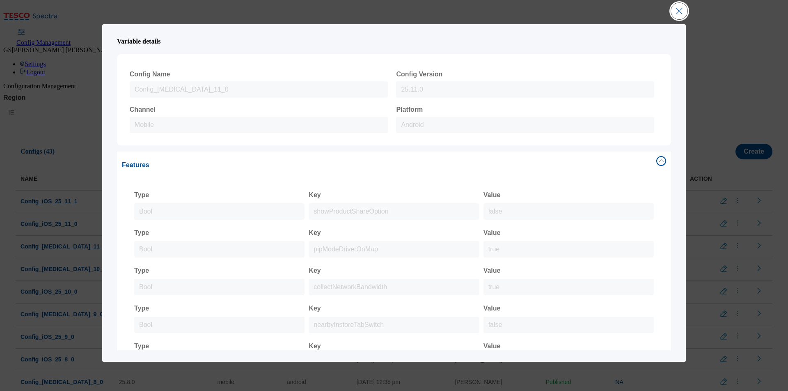  Describe the element at coordinates (679, 11) in the screenshot. I see `button: Close Modal` at that location.